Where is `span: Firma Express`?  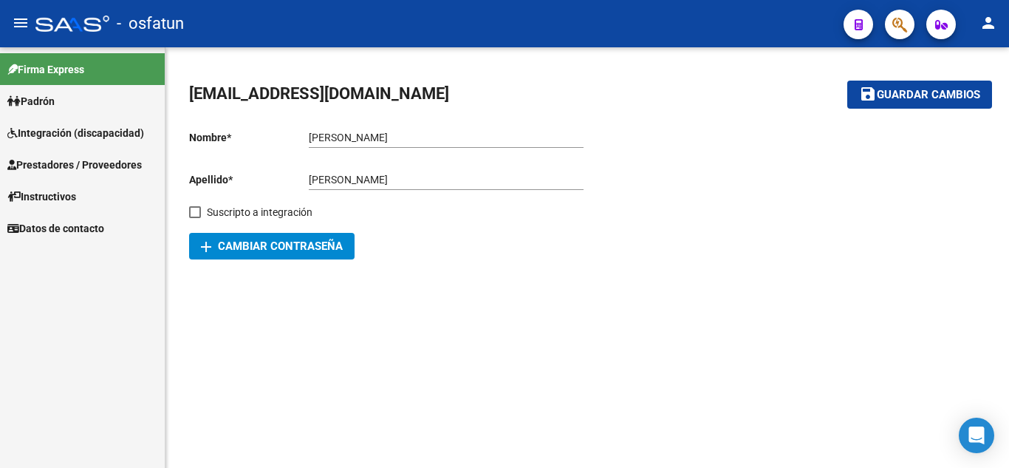 span: Firma Express is located at coordinates (46, 69).